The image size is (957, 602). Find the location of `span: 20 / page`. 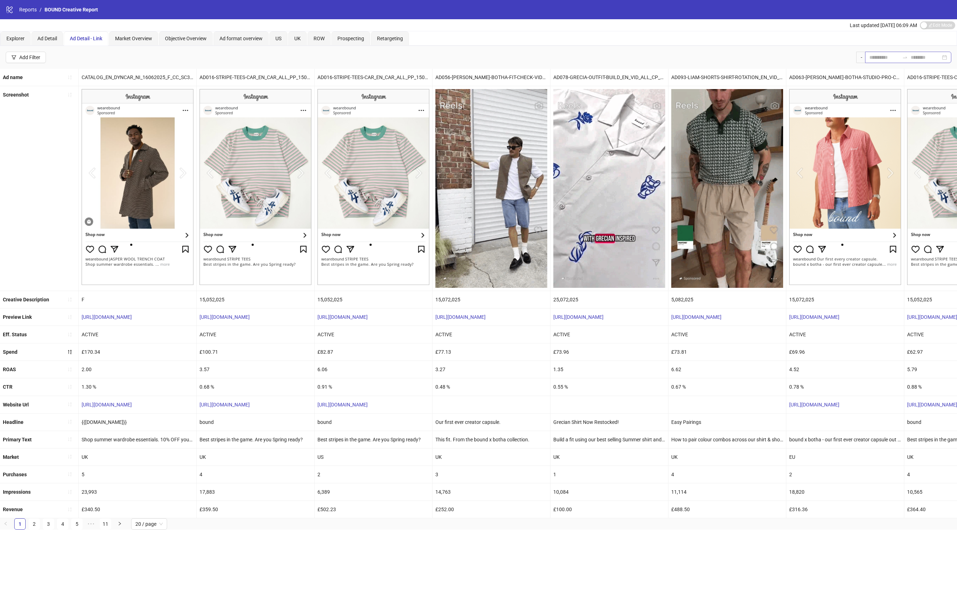

span: 20 / page is located at coordinates (149, 524).